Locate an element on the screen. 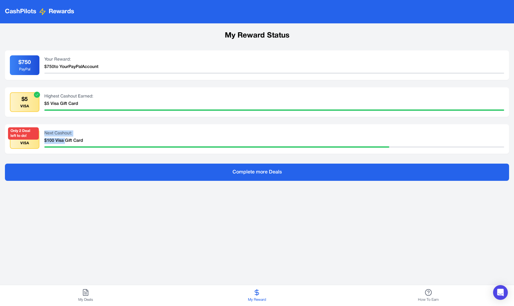 This screenshot has width=514, height=306. button: Complete more Deals is located at coordinates (257, 172).